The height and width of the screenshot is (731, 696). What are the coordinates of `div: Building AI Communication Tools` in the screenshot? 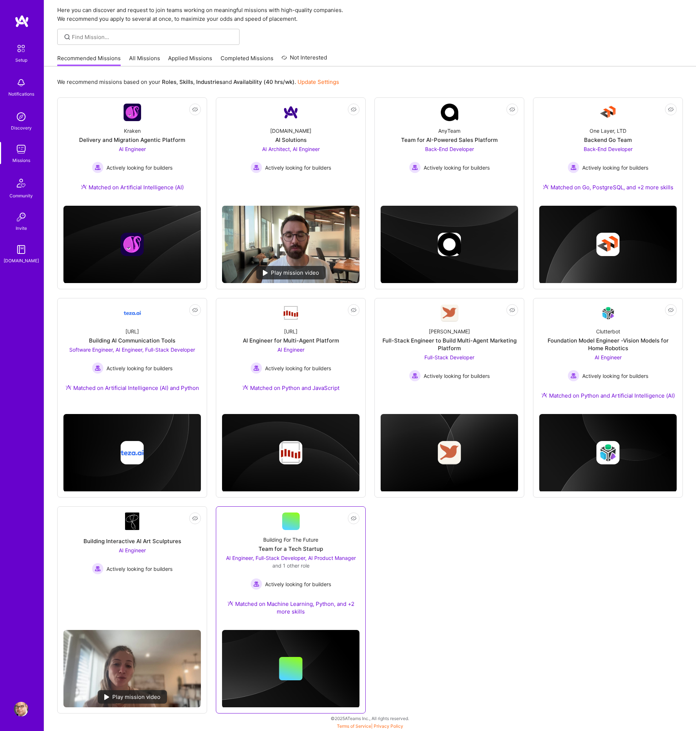 It's located at (132, 340).